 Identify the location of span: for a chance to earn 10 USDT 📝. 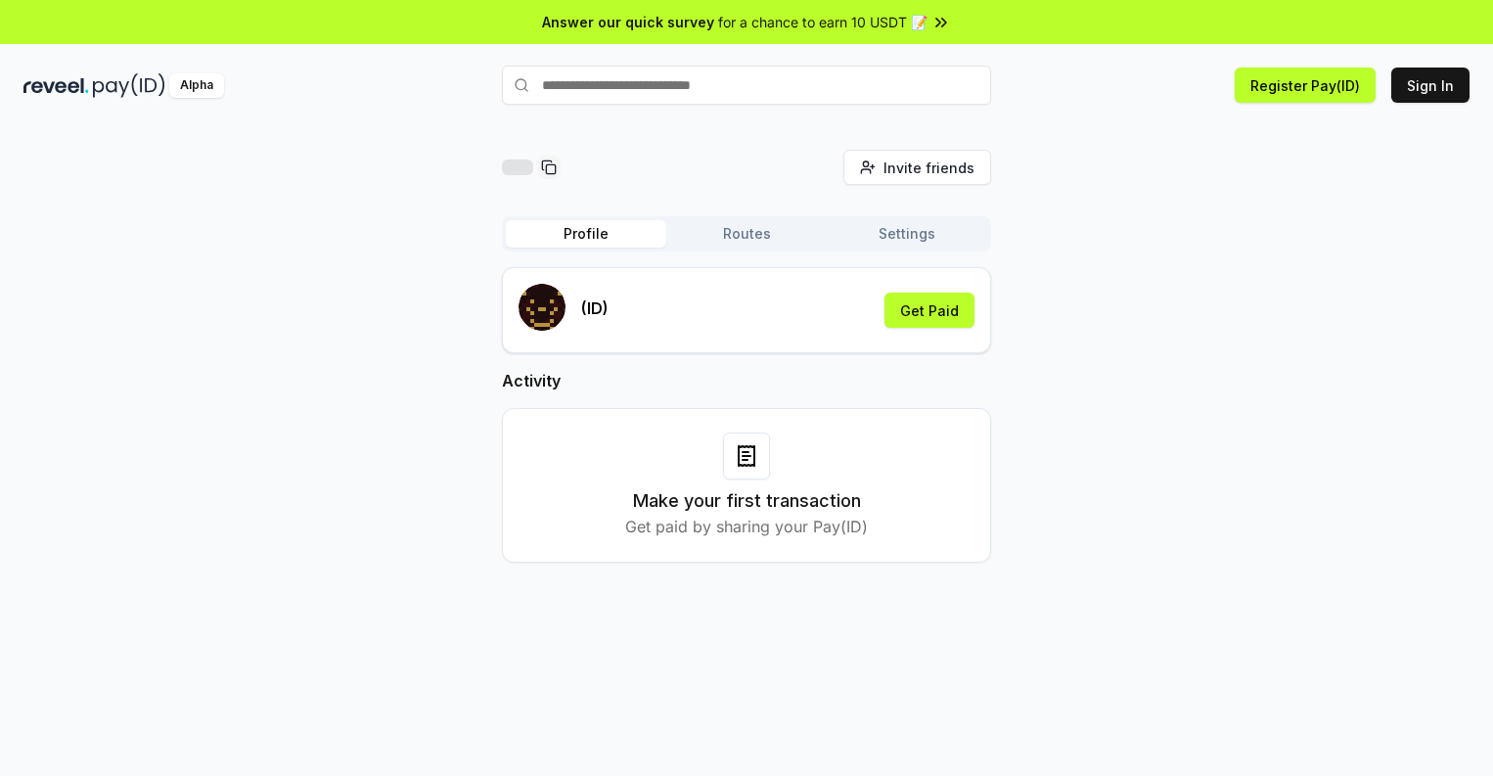
(823, 22).